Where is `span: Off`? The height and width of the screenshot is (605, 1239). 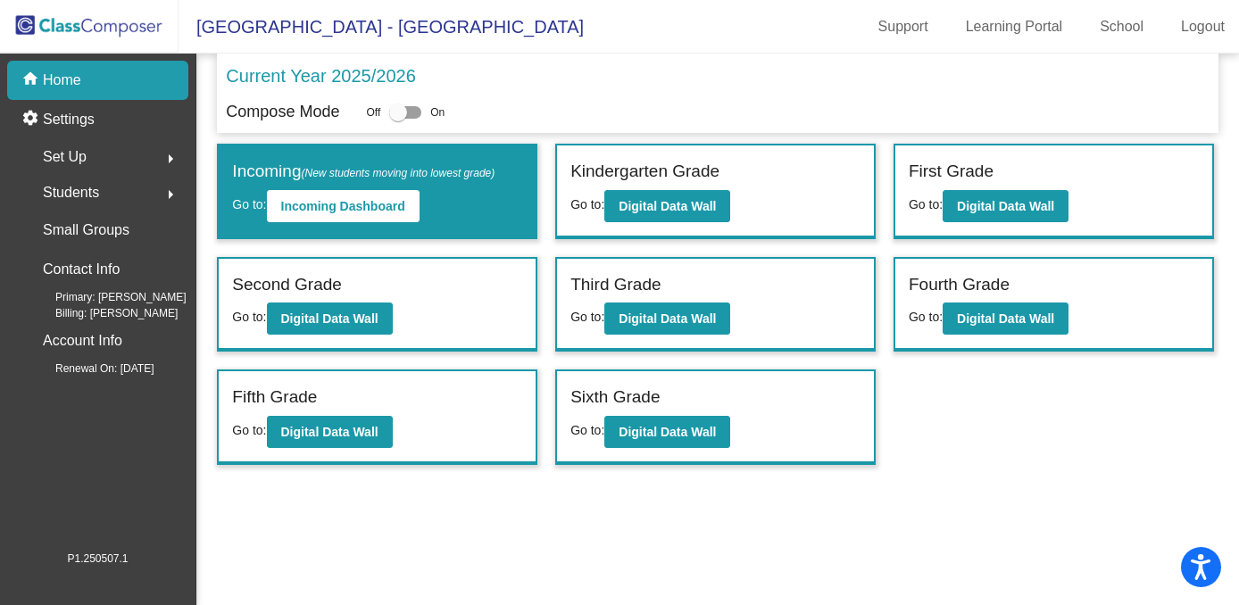 span: Off is located at coordinates (373, 112).